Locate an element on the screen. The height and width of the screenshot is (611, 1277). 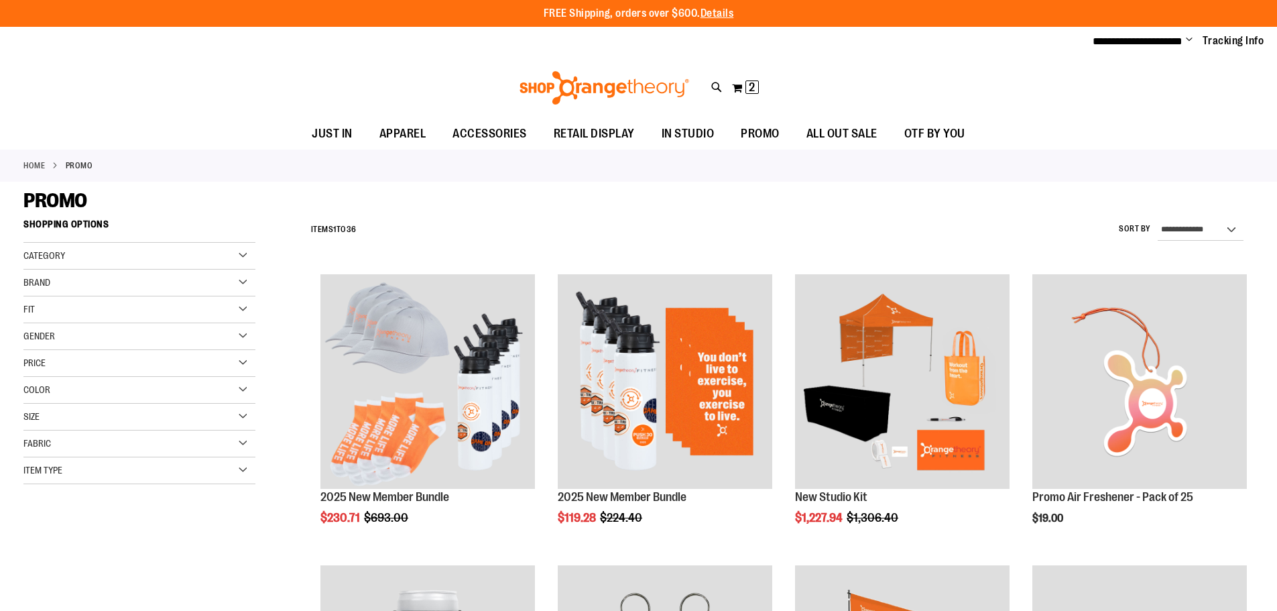
a: Details is located at coordinates (717, 13).